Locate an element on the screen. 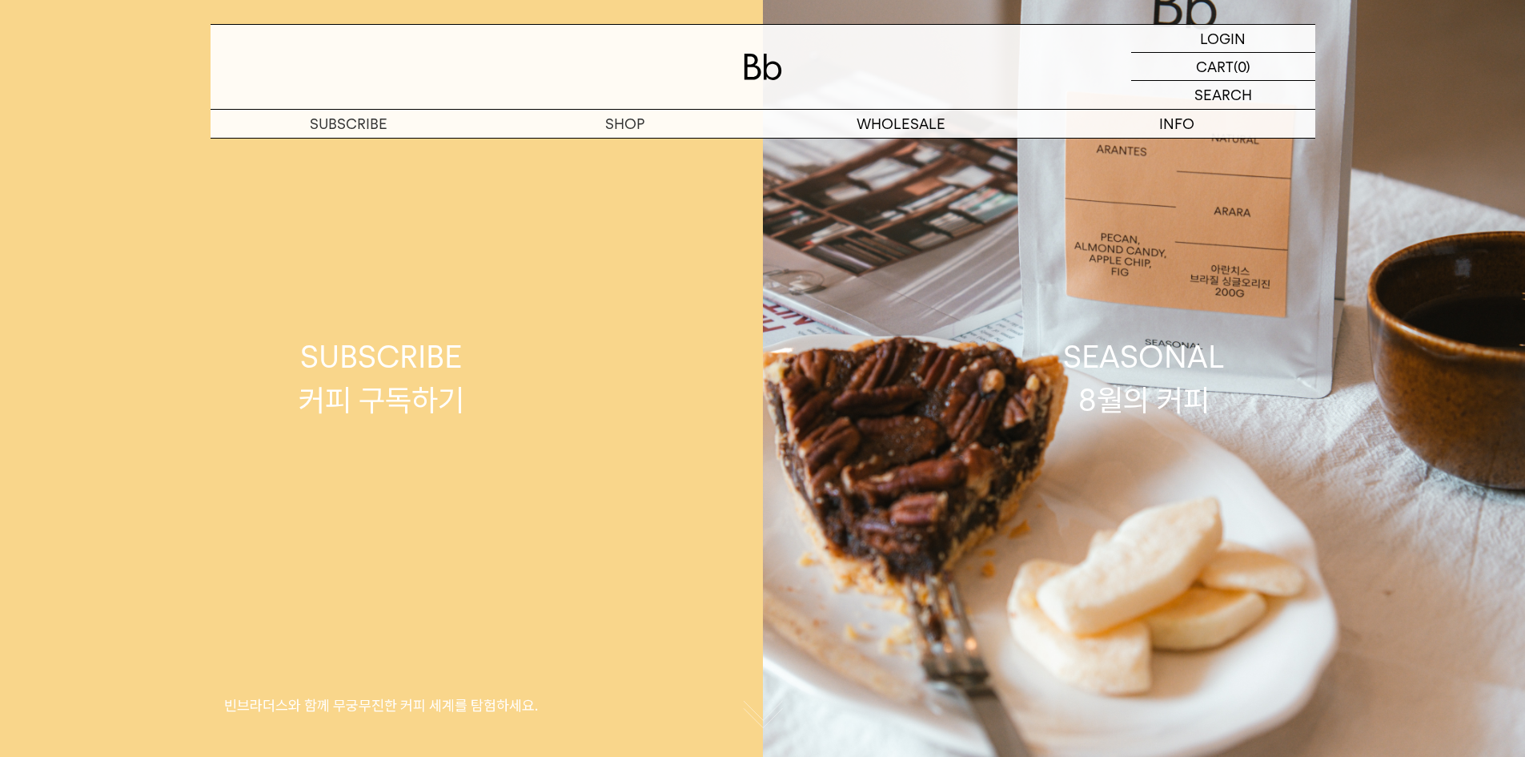 The height and width of the screenshot is (757, 1525). p: CART is located at coordinates (1215, 66).